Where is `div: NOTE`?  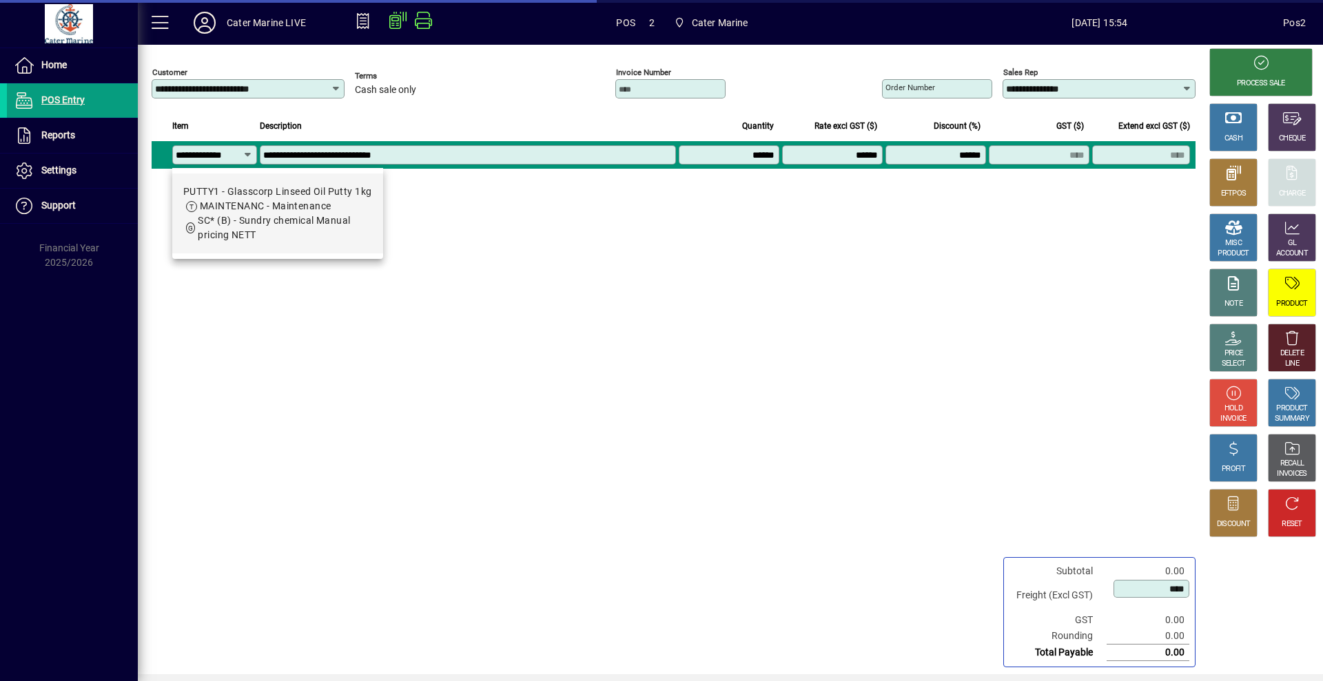 div: NOTE is located at coordinates (1233, 304).